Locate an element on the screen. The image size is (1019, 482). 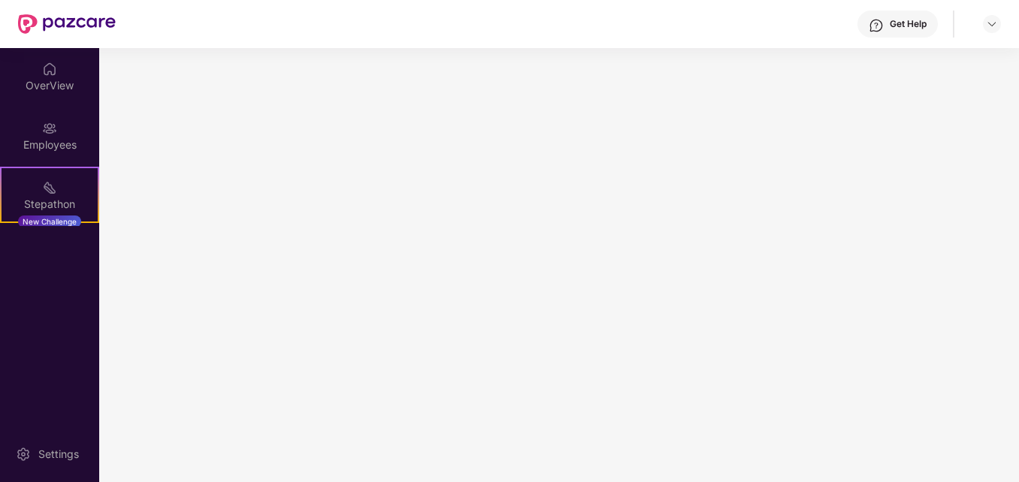
img: svg+xml;base64,PHN2ZyBpZD0iSG9tZSIgeG1sbnM9Imh0dHA6Ly93d3cudzMub3JnLzIwMDAvc3ZnIiB3aWR0aD0iMjAiIG... is located at coordinates (50, 69).